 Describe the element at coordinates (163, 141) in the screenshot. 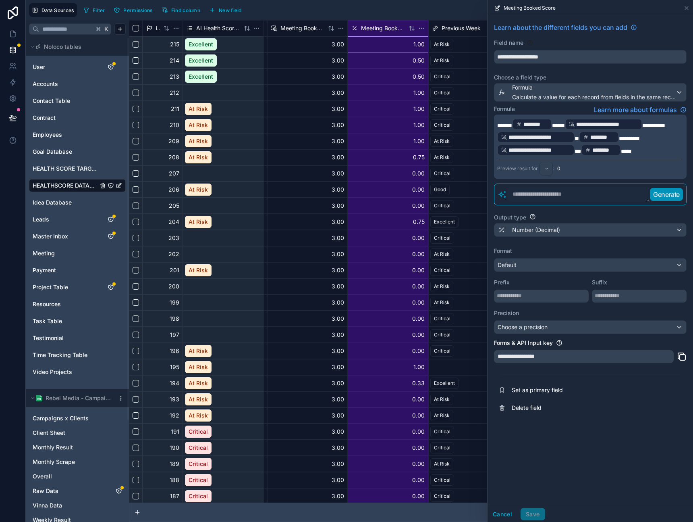

I see `div: 209` at that location.